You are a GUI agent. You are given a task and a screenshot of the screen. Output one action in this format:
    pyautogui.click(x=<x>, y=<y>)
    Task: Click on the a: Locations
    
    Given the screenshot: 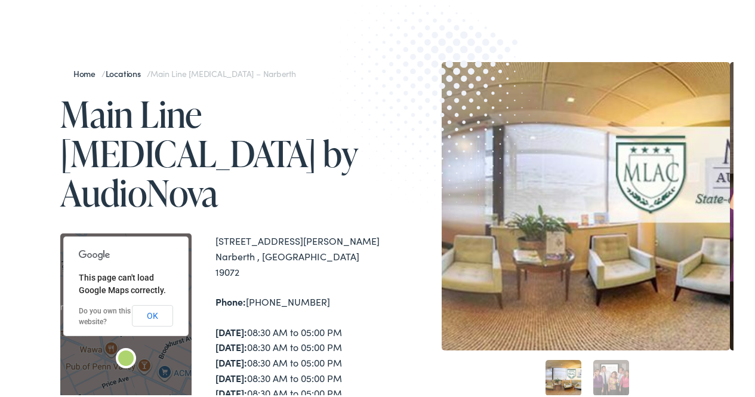 What is the action you would take?
    pyautogui.click(x=126, y=71)
    